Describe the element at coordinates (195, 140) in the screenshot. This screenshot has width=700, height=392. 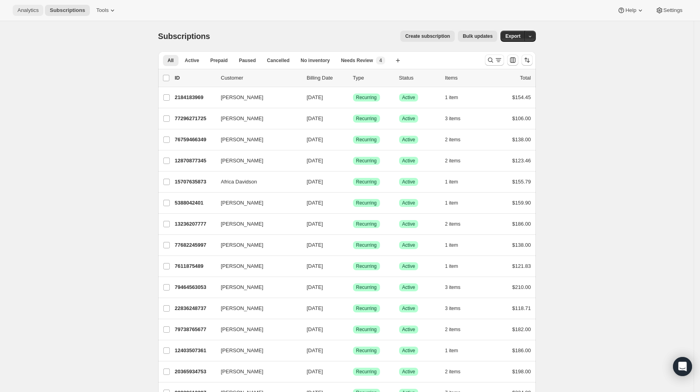
I see `p: 76759466349` at that location.